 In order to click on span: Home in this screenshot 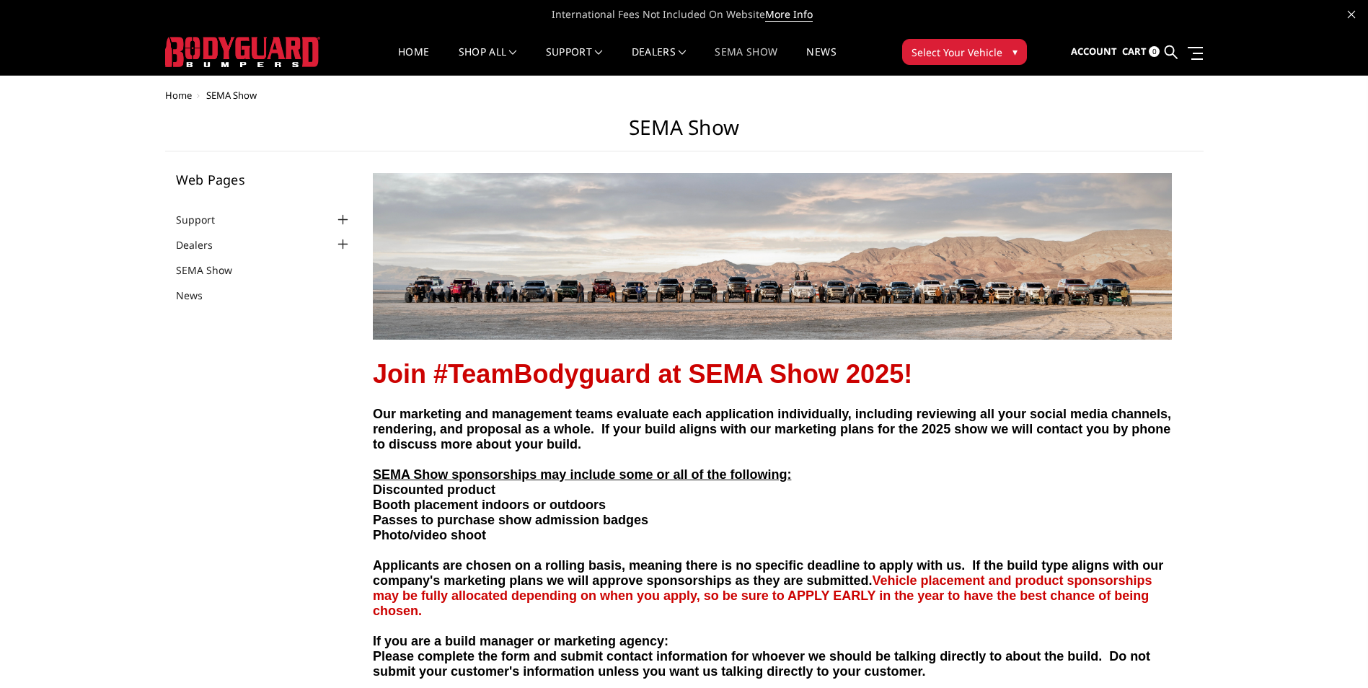, I will do `click(178, 95)`.